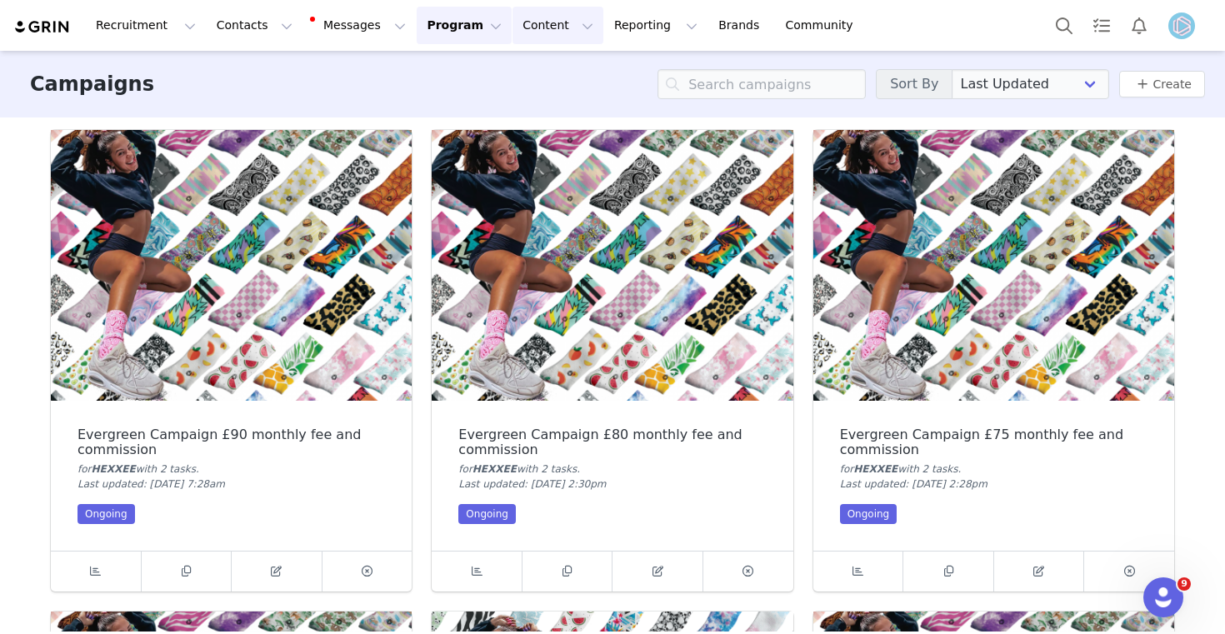 Image resolution: width=1225 pixels, height=634 pixels. What do you see at coordinates (42, 27) in the screenshot?
I see `a: grin logo` at bounding box center [42, 27].